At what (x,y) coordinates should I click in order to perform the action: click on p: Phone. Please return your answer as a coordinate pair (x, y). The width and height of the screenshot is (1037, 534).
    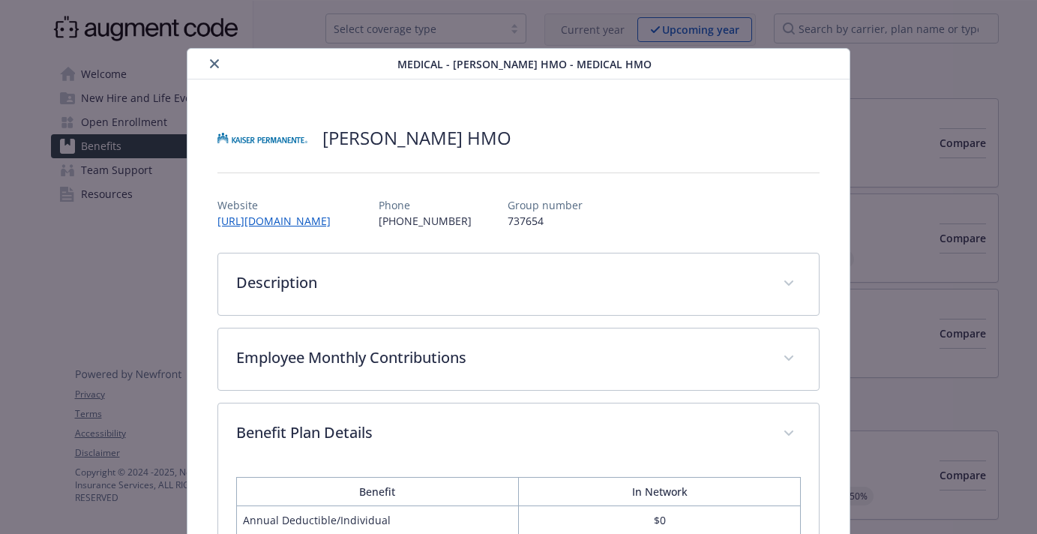
    Looking at the image, I should click on (425, 205).